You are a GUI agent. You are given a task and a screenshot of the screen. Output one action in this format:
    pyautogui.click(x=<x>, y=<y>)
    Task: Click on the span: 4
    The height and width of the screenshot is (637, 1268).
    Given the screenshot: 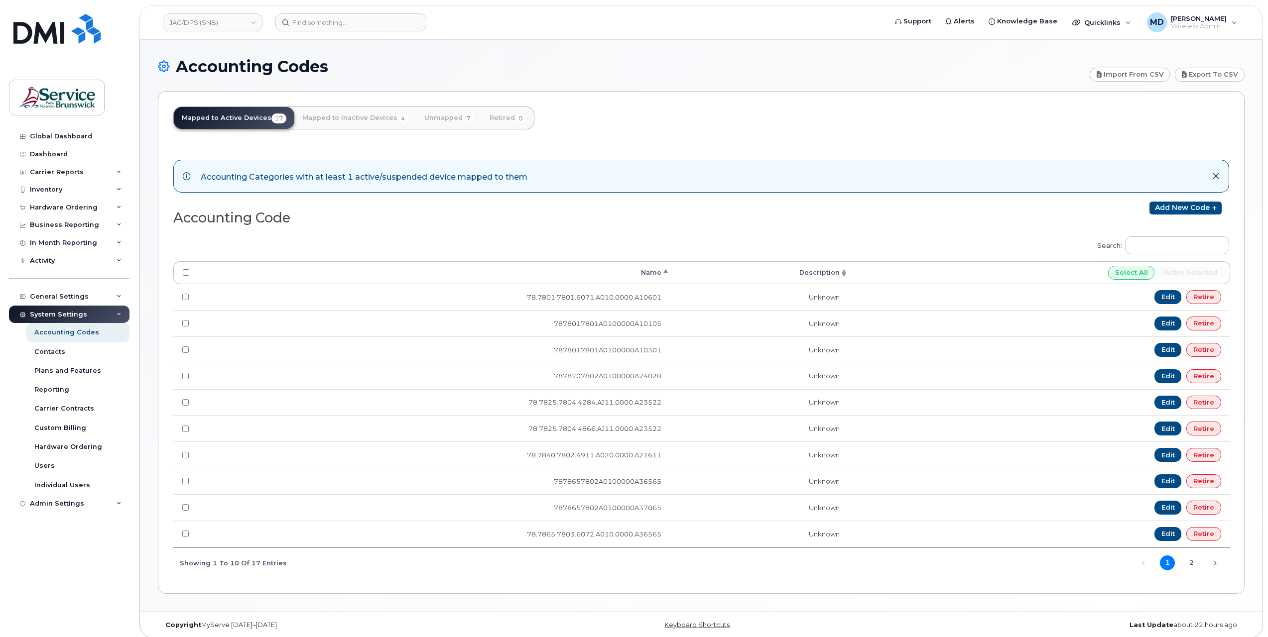 What is the action you would take?
    pyautogui.click(x=403, y=119)
    